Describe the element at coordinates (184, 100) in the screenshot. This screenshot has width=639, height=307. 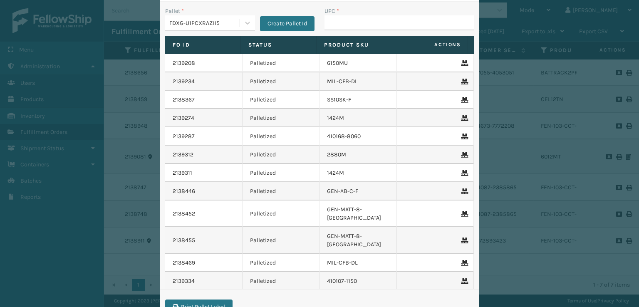
I see `a: 2138367` at that location.